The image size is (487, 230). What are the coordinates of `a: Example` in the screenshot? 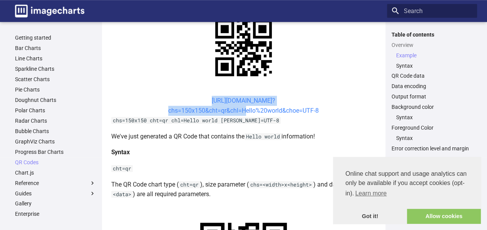 It's located at (434, 55).